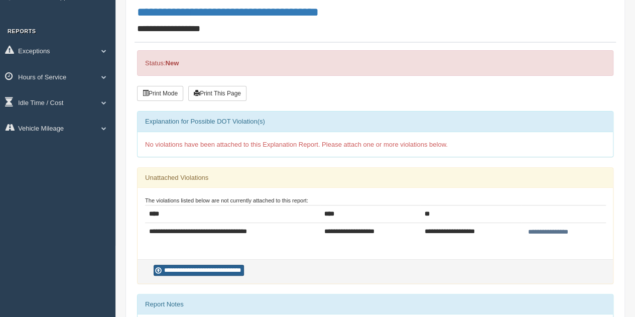  What do you see at coordinates (375, 63) in the screenshot?
I see `div: Status:` at bounding box center [375, 63].